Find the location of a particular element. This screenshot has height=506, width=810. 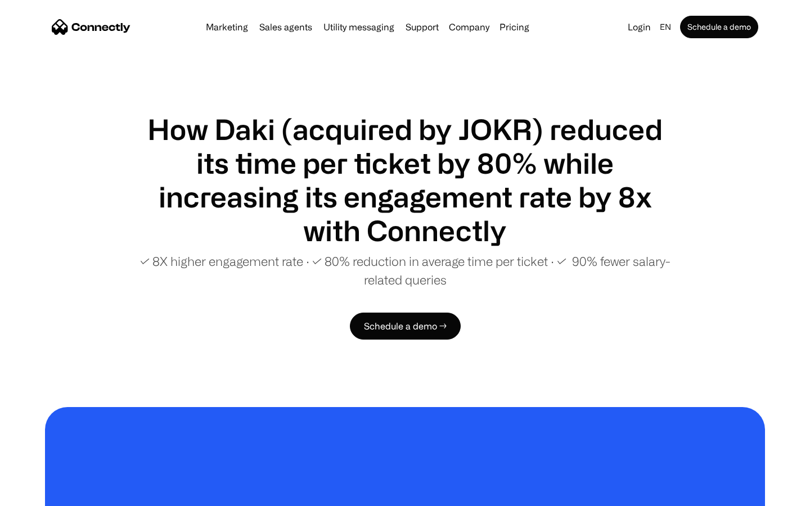

a: Sales agents is located at coordinates (286, 27).